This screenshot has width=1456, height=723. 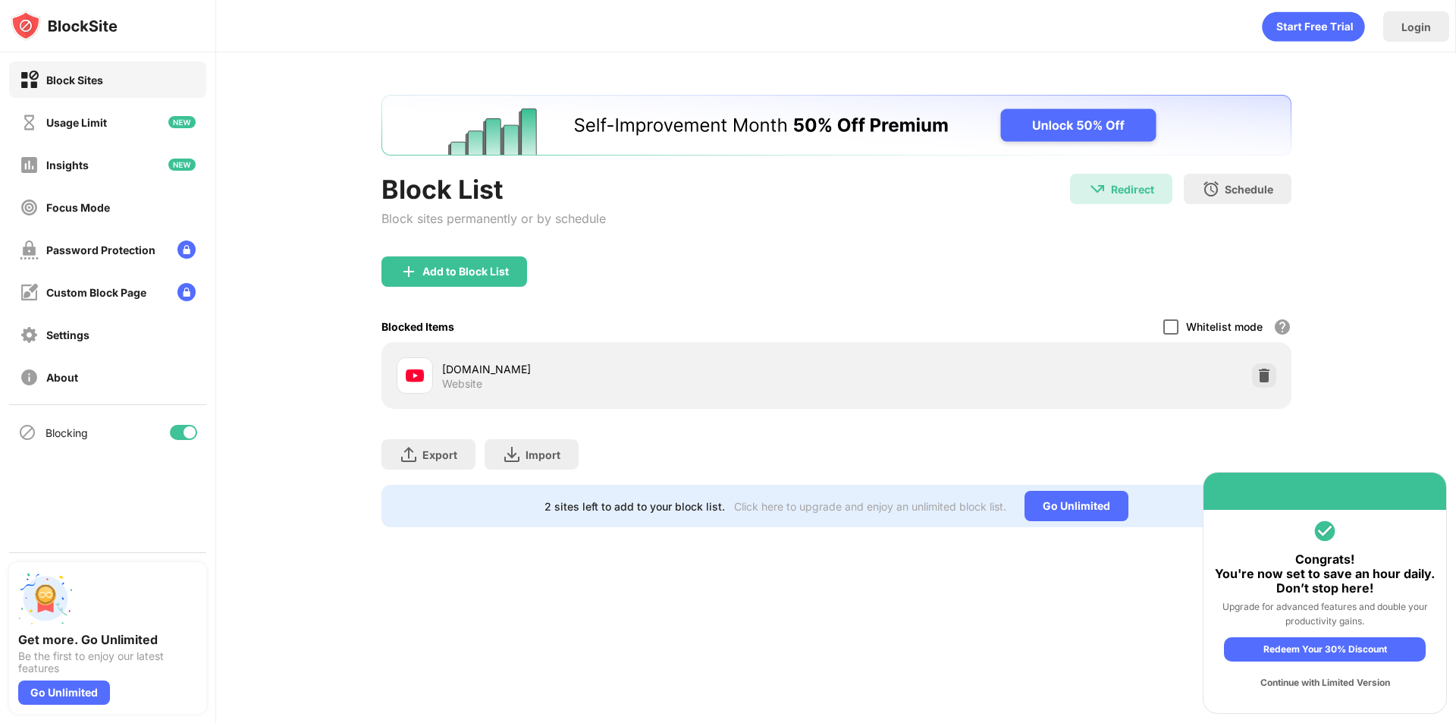 I want to click on div: Upgrade for advanced features and double your productivity gains., so click(x=1325, y=614).